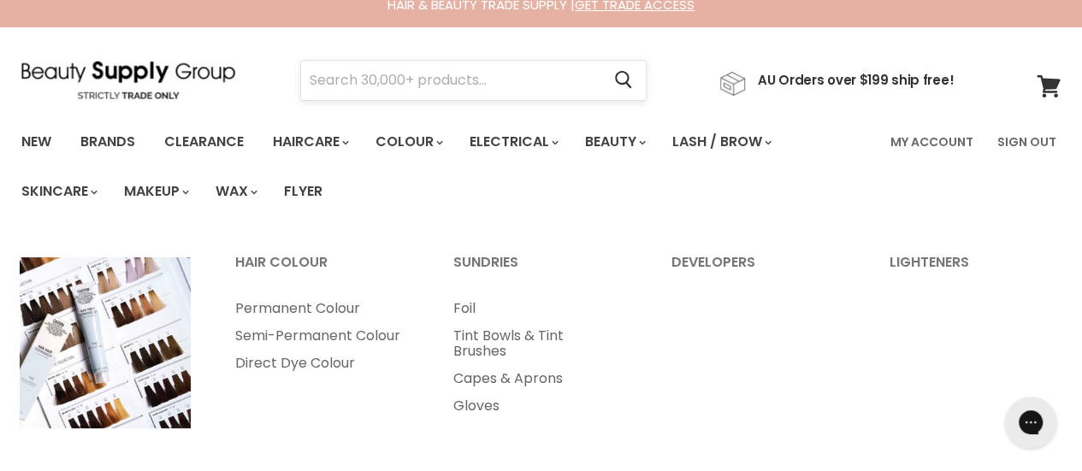  What do you see at coordinates (720, 142) in the screenshot?
I see `a: Lash / Brow` at bounding box center [720, 142].